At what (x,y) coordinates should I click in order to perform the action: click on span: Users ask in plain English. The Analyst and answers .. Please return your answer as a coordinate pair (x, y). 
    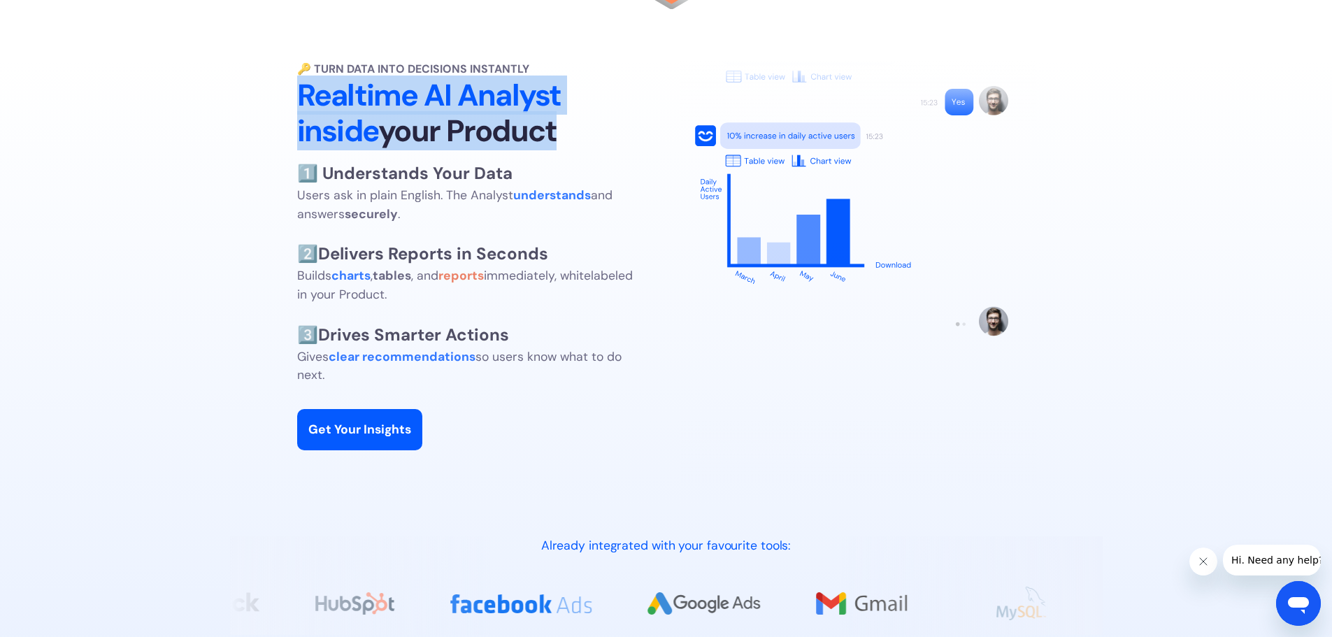
    Looking at the image, I should click on (454, 204).